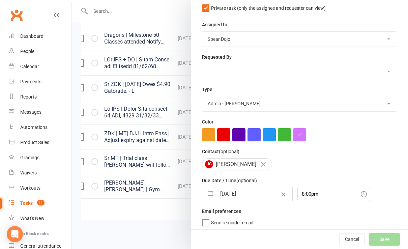  What do you see at coordinates (40, 142) in the screenshot?
I see `a: Product Sales` at bounding box center [40, 142].